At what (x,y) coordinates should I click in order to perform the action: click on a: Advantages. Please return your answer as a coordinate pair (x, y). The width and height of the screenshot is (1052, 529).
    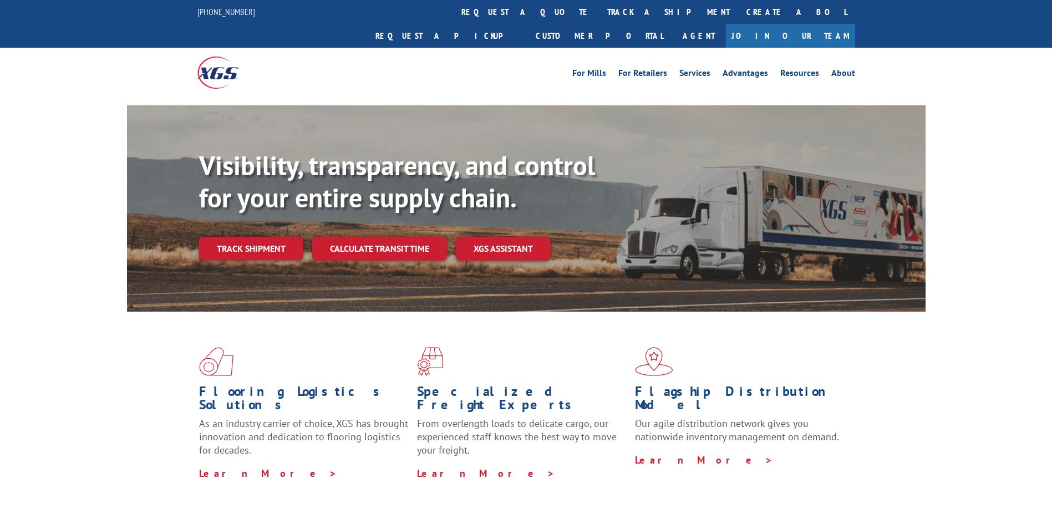
    Looking at the image, I should click on (745, 75).